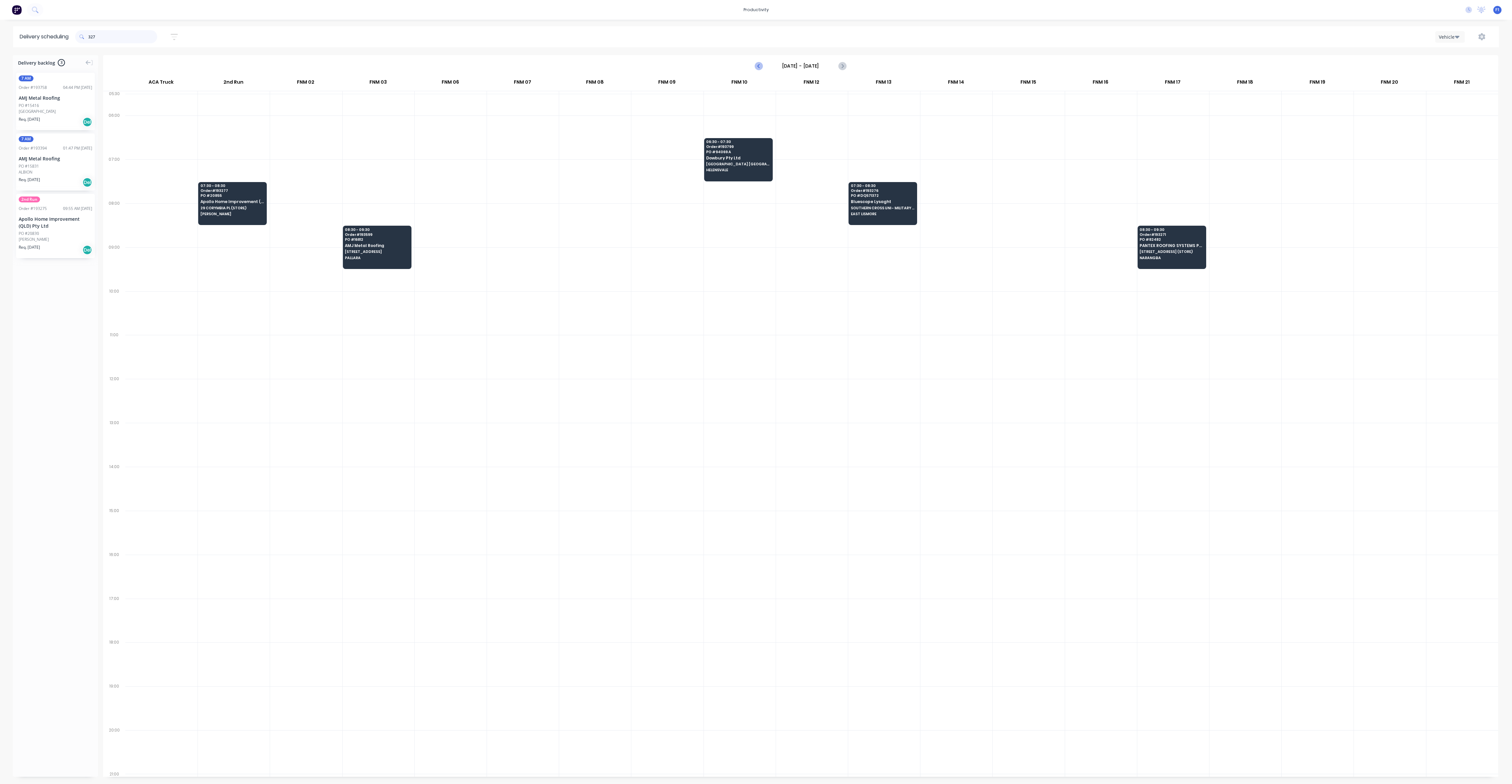 The image size is (1512, 784). I want to click on div: 13:00, so click(114, 441).